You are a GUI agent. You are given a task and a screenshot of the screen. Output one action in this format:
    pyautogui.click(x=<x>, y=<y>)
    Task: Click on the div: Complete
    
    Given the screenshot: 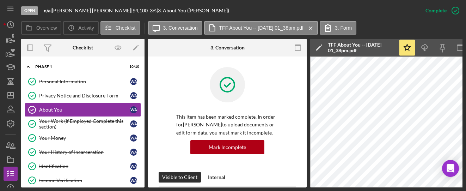 What is the action you would take?
    pyautogui.click(x=436, y=11)
    